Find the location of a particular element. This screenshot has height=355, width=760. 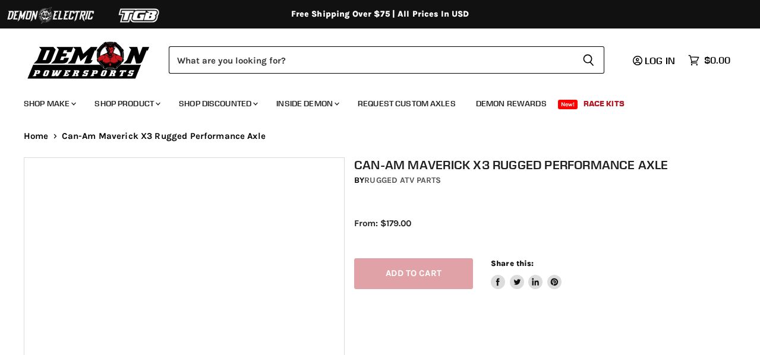

img: TGB Logo 2 is located at coordinates (140, 15).